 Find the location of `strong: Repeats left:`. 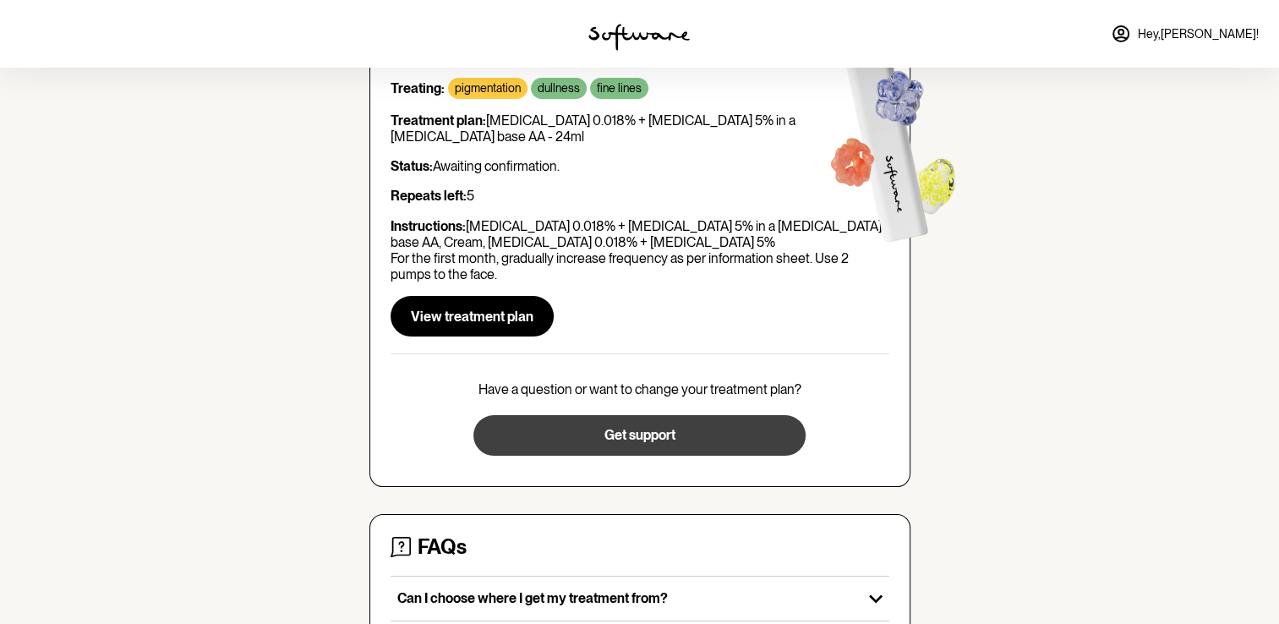

strong: Repeats left: is located at coordinates (429, 195).